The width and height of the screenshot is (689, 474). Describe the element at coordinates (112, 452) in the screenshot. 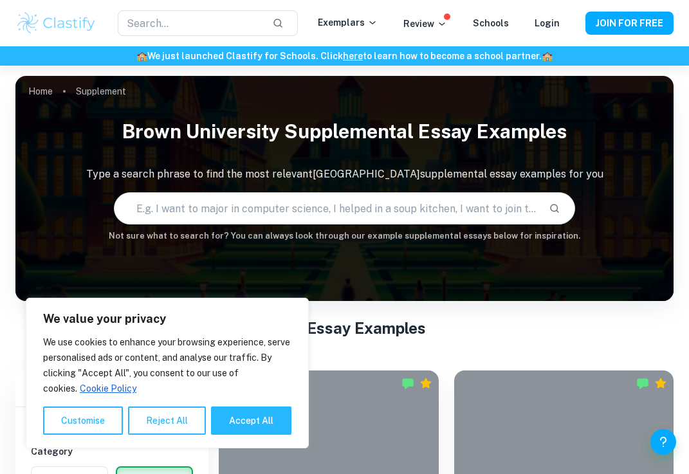

I see `h6: Category` at that location.